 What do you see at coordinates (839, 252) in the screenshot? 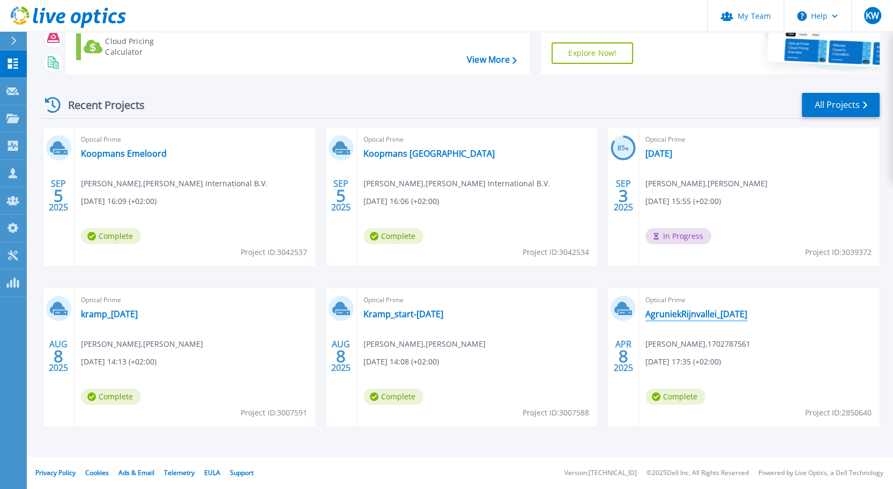
I see `span: Project ID: 3039372` at bounding box center [839, 252].